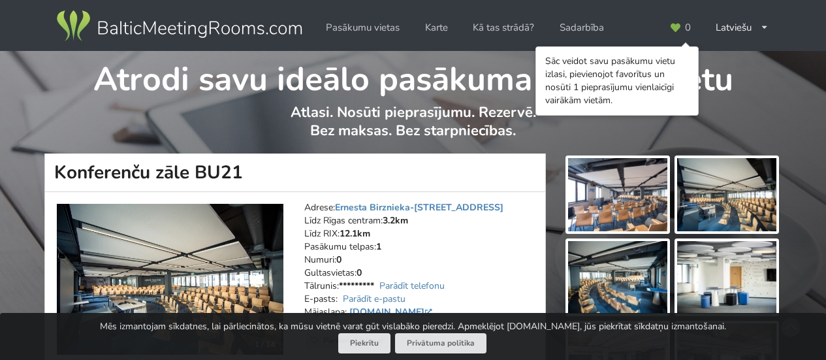 Image resolution: width=826 pixels, height=360 pixels. Describe the element at coordinates (295, 172) in the screenshot. I see `h1: Konferenču zāle BU21` at that location.